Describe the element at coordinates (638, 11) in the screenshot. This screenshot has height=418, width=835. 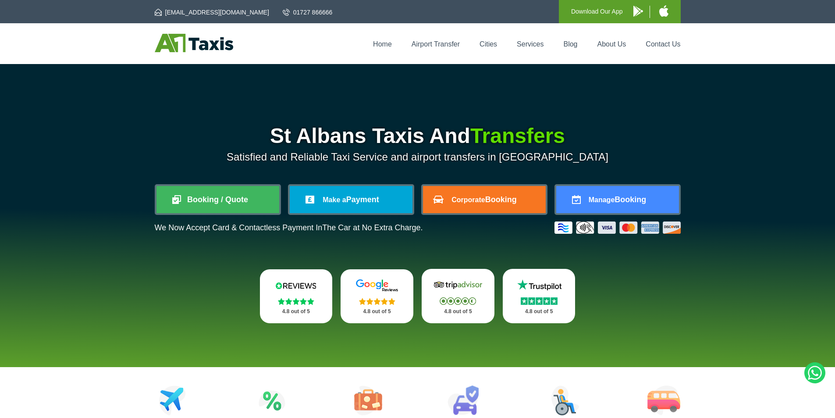
I see `img: A1 Taxis Android App` at that location.